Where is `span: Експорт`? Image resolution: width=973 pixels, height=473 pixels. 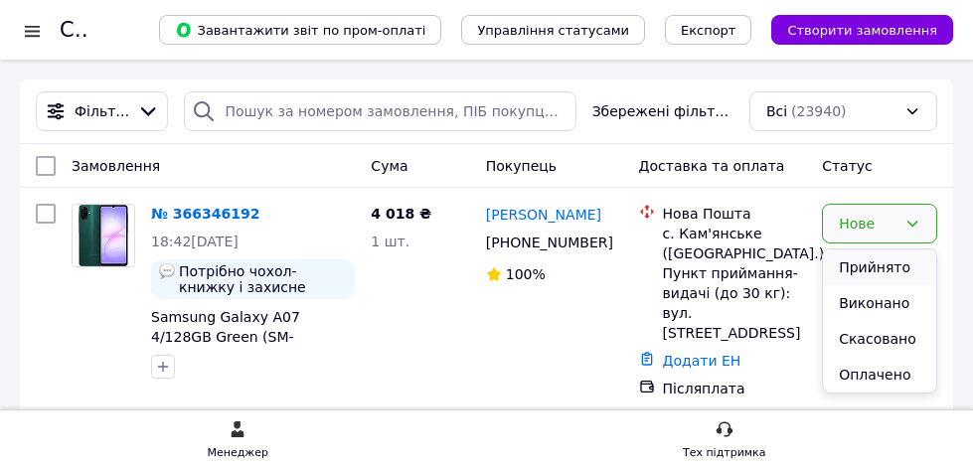
span: Експорт is located at coordinates (709, 30).